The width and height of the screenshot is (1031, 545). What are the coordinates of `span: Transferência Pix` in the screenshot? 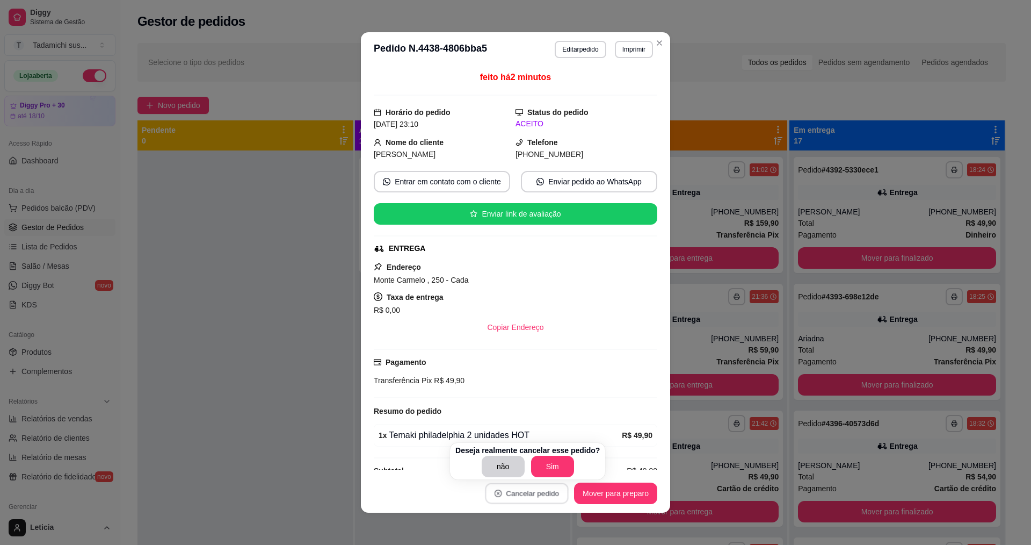 It's located at (403, 380).